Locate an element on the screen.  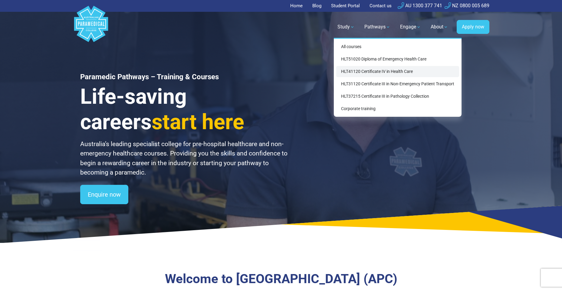
a: Engage is located at coordinates (411, 27).